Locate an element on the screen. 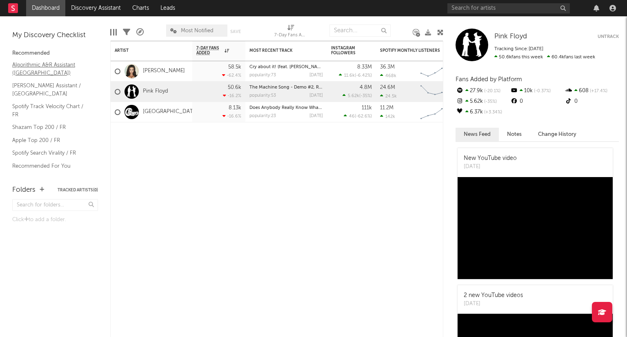 The height and width of the screenshot is (337, 627). div: 58.5k is located at coordinates (235, 67).